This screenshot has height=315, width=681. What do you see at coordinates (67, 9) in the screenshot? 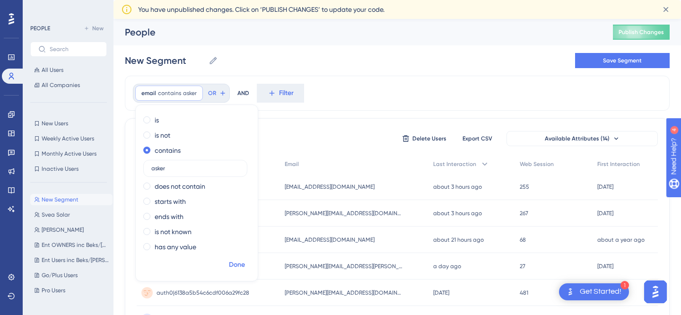
I see `div: 4` at bounding box center [67, 9].